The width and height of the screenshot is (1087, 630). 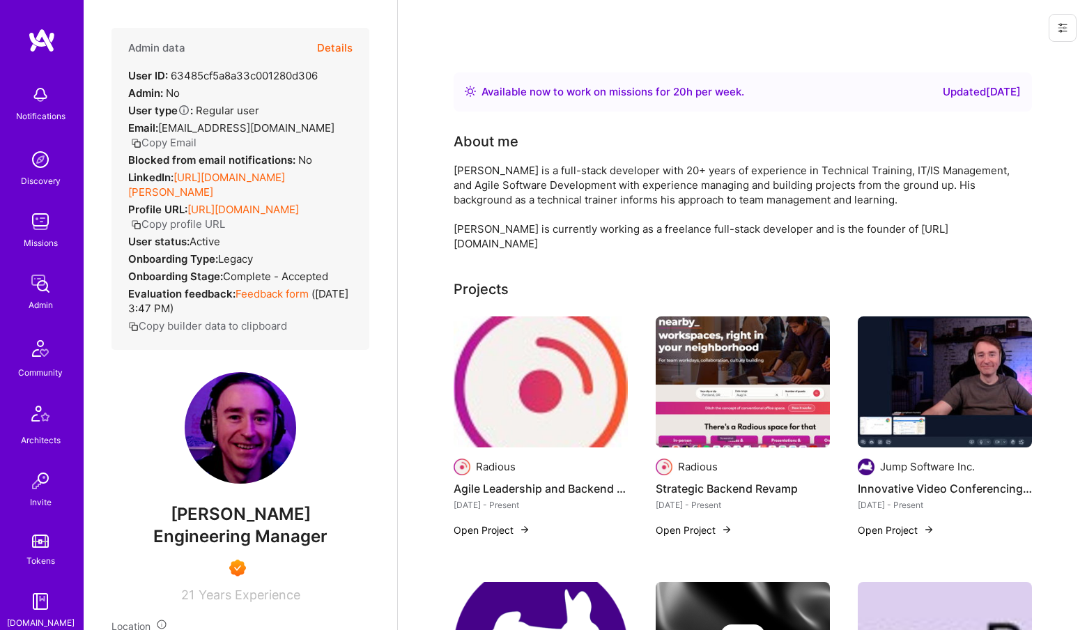 I want to click on strong: User type :, so click(x=160, y=110).